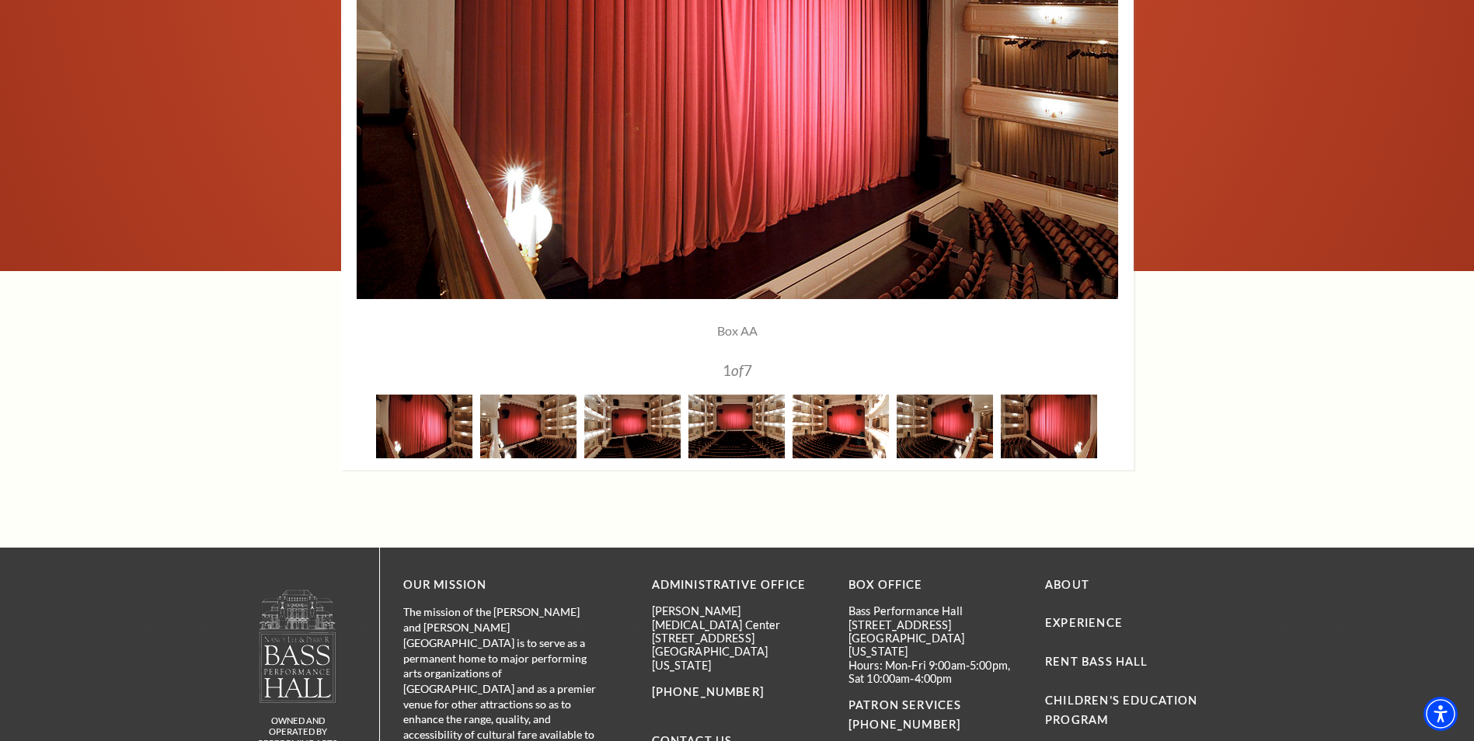 This screenshot has height=741, width=1474. What do you see at coordinates (298, 646) in the screenshot?
I see `img: owned and operated by Performing Arts Fort Worth, A NOT-FOR-PROFIT 501(C)3 ORGANIZATION` at bounding box center [298, 646].